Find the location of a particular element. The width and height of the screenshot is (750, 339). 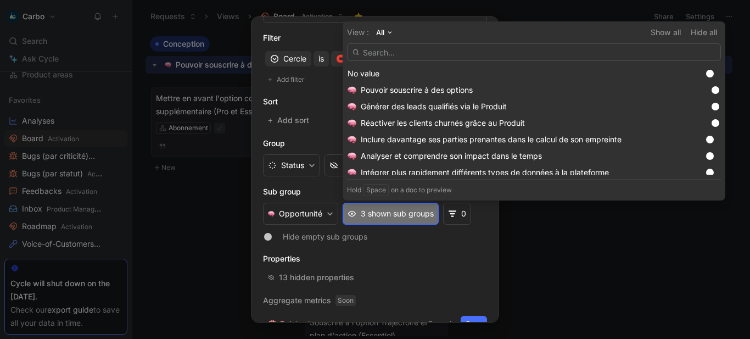

button: Hide all is located at coordinates (704, 32).